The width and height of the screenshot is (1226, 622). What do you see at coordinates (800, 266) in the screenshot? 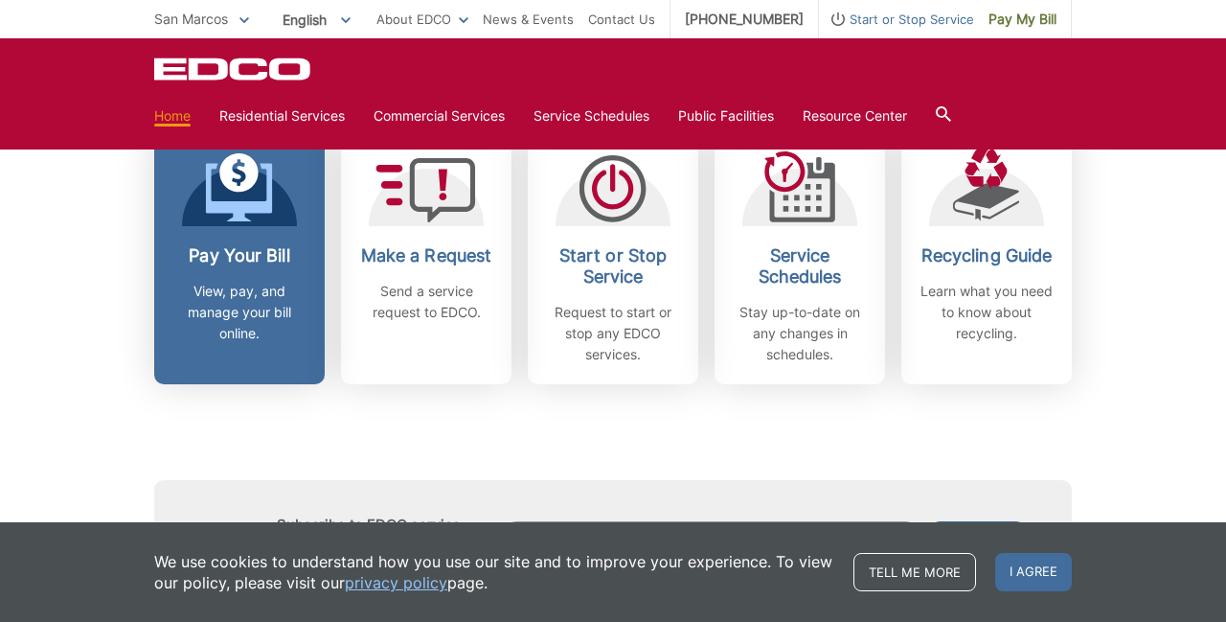
I see `h2: Service Schedules` at bounding box center [800, 266].